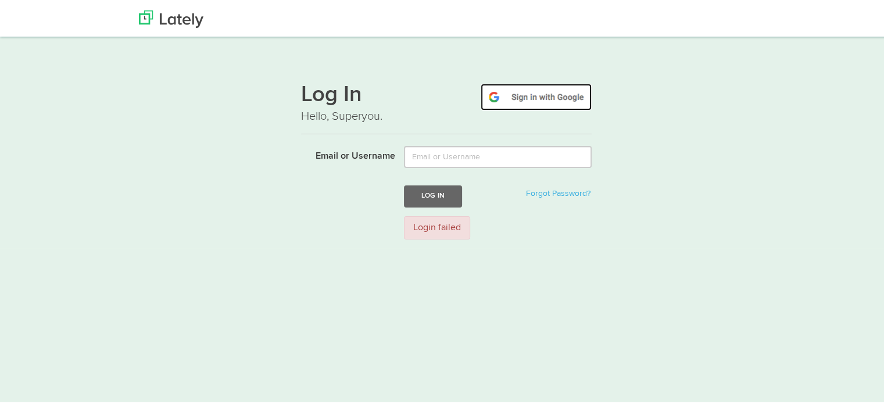  Describe the element at coordinates (446, 114) in the screenshot. I see `p: Hello, Superyou.` at that location.